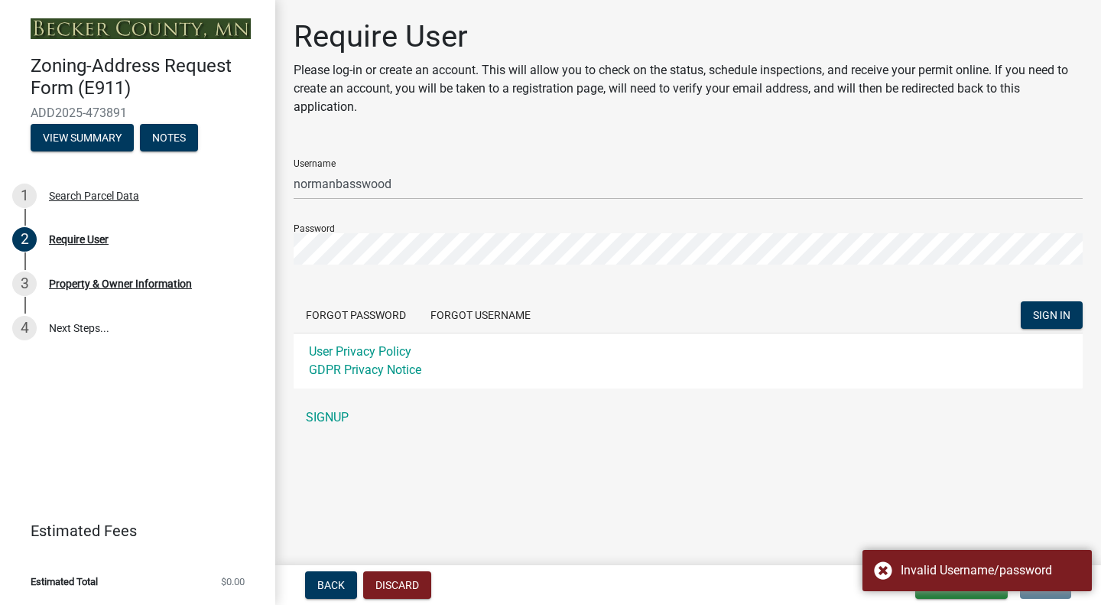 This screenshot has height=605, width=1101. What do you see at coordinates (1051, 315) in the screenshot?
I see `span: SIGN IN` at bounding box center [1051, 315].